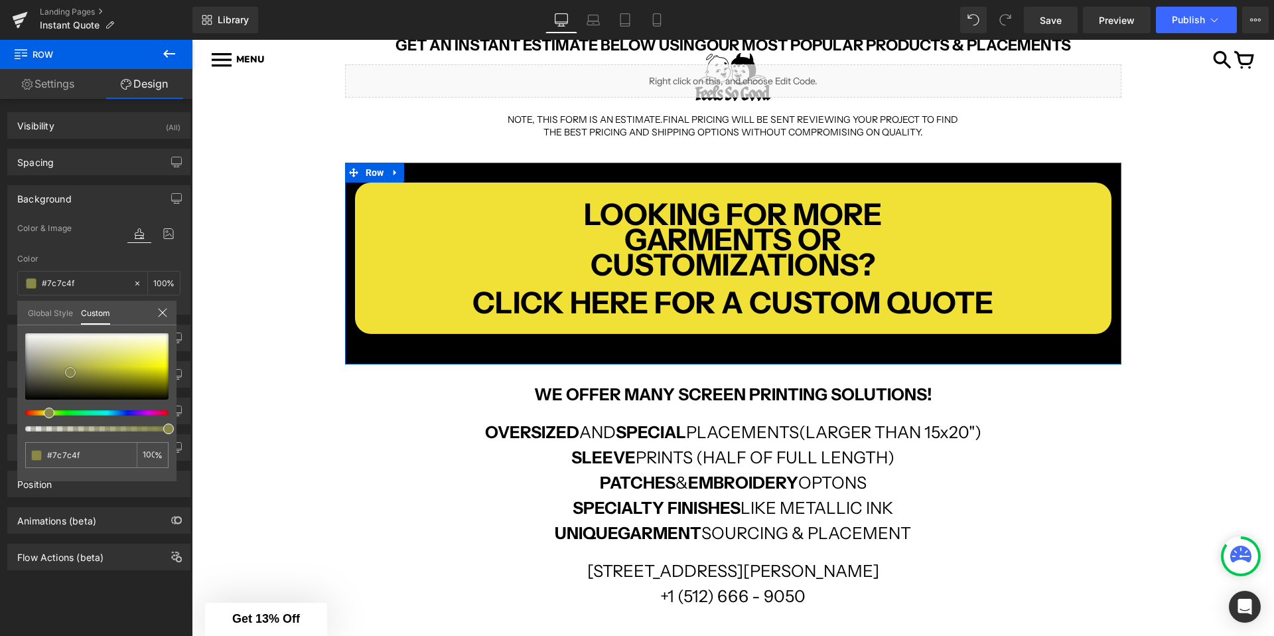 This screenshot has width=1274, height=636. What do you see at coordinates (561, 20) in the screenshot?
I see `a: Desktop` at bounding box center [561, 20].